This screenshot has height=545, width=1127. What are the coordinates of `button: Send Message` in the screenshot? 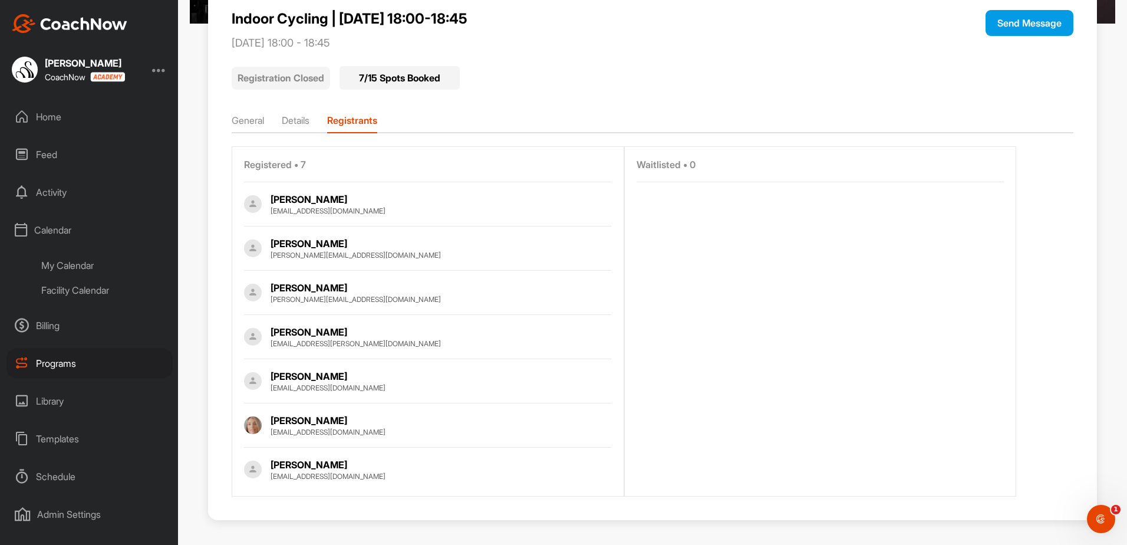 It's located at (1029, 23).